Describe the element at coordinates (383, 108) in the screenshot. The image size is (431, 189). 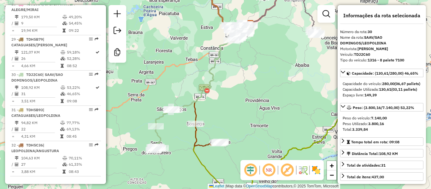
I see `span: Peso: (3.800,16/7.140,00) 53,22%` at that location.